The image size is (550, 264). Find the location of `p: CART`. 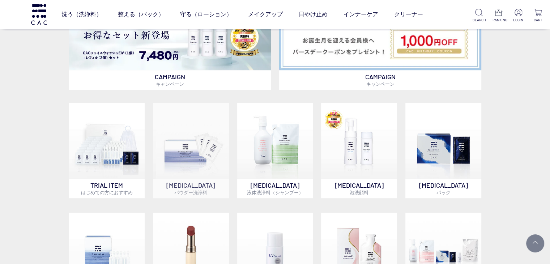

p: CART is located at coordinates (538, 20).